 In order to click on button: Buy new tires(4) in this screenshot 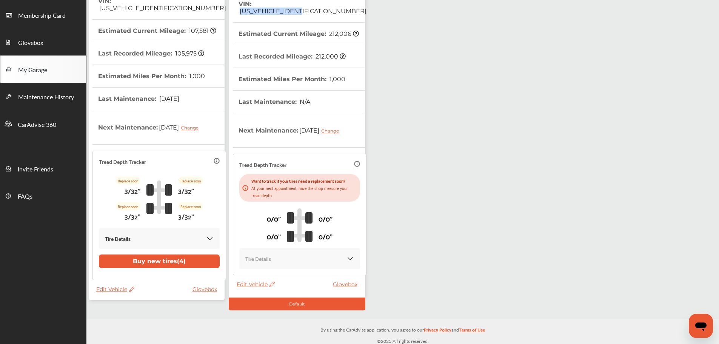, I will do `click(159, 261)`.